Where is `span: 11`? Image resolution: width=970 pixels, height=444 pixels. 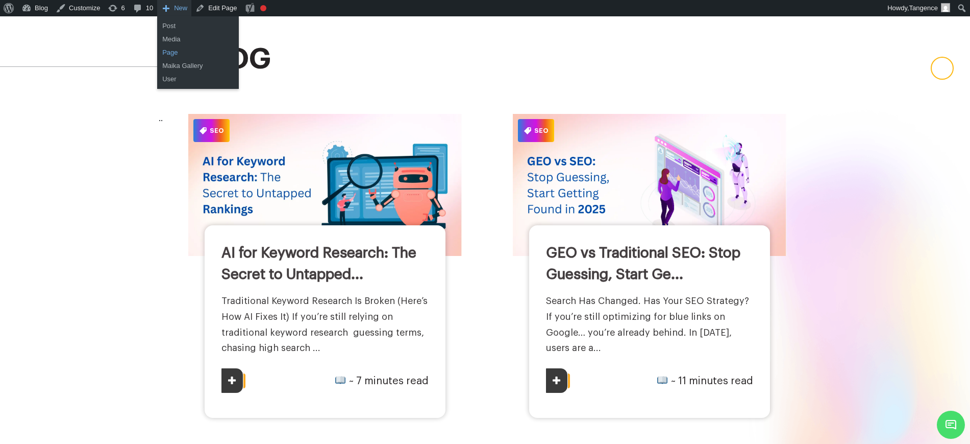
span: 11 is located at coordinates (683, 381).